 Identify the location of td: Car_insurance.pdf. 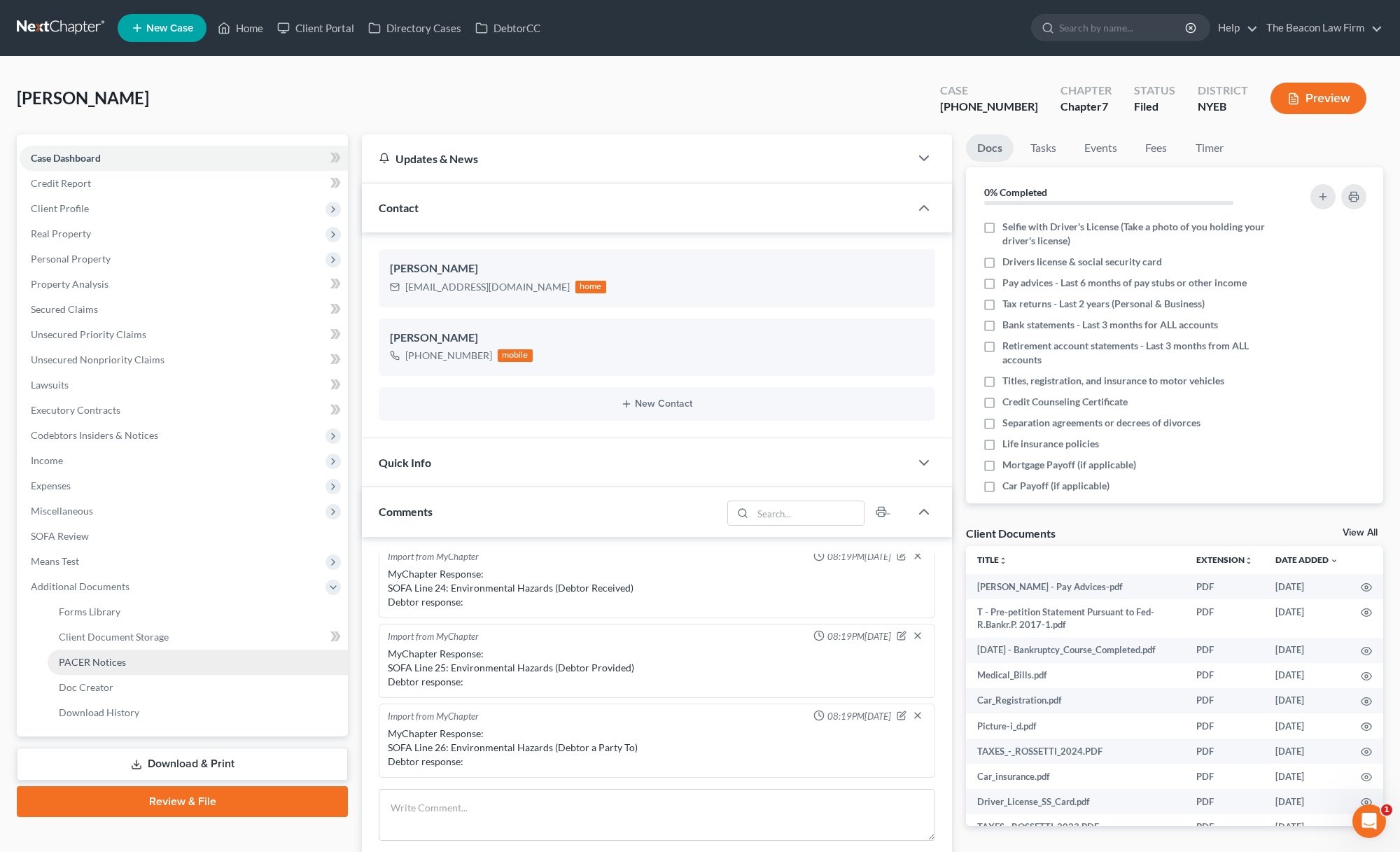
(1075, 776).